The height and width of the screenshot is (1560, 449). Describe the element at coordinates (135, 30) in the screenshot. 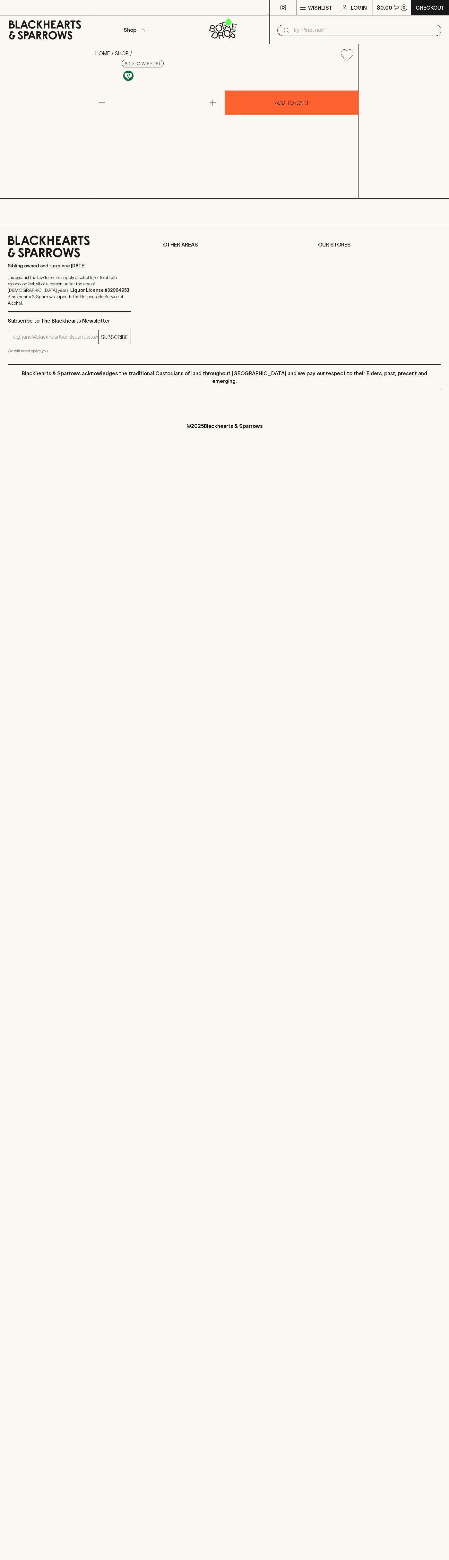

I see `button: Shop` at that location.